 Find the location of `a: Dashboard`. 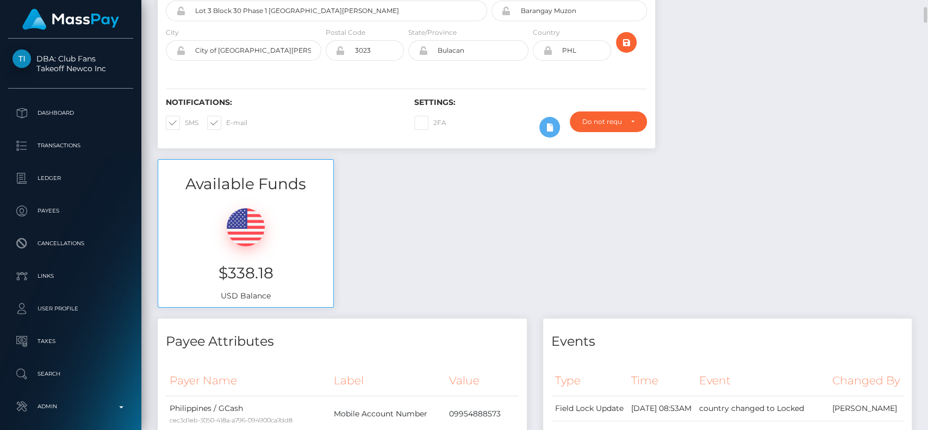

a: Dashboard is located at coordinates (71, 113).